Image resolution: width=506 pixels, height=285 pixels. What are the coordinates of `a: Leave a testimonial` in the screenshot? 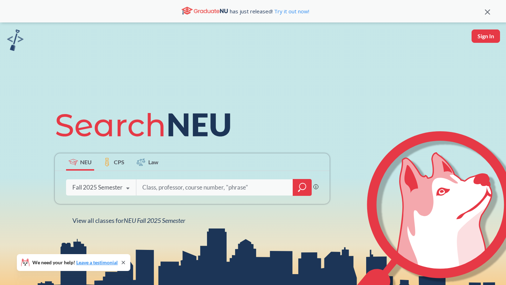 It's located at (97, 263).